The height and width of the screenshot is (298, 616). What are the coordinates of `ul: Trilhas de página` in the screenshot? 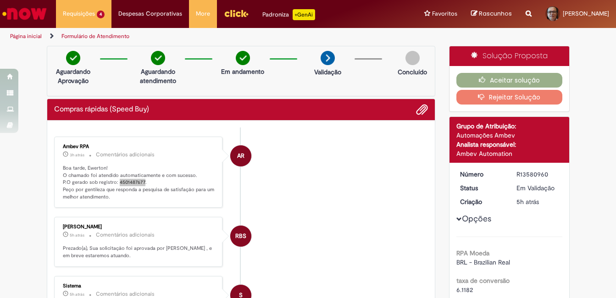 It's located at (205, 36).